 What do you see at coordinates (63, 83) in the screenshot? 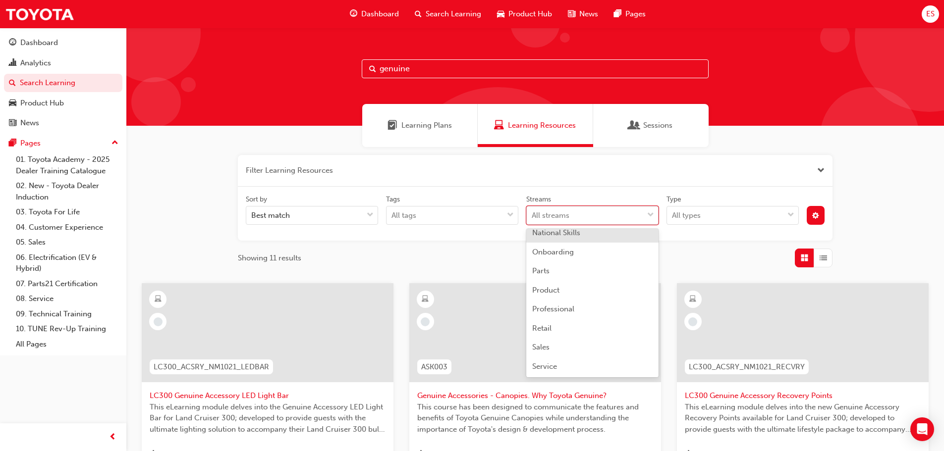
I see `a: Search Learning` at bounding box center [63, 83].